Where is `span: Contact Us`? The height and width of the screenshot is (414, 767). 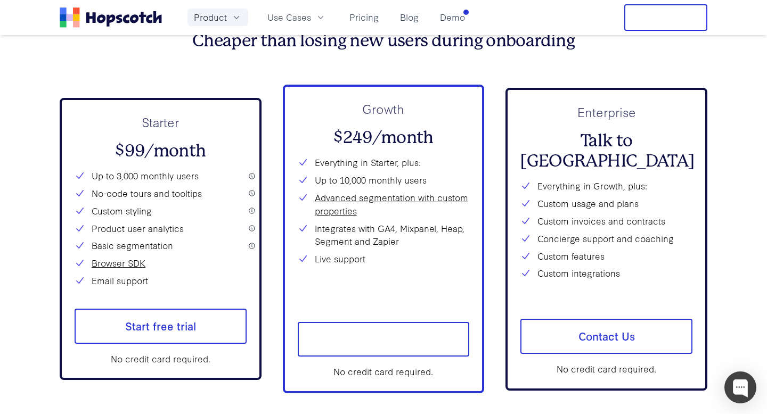
span: Contact Us is located at coordinates (606, 337).